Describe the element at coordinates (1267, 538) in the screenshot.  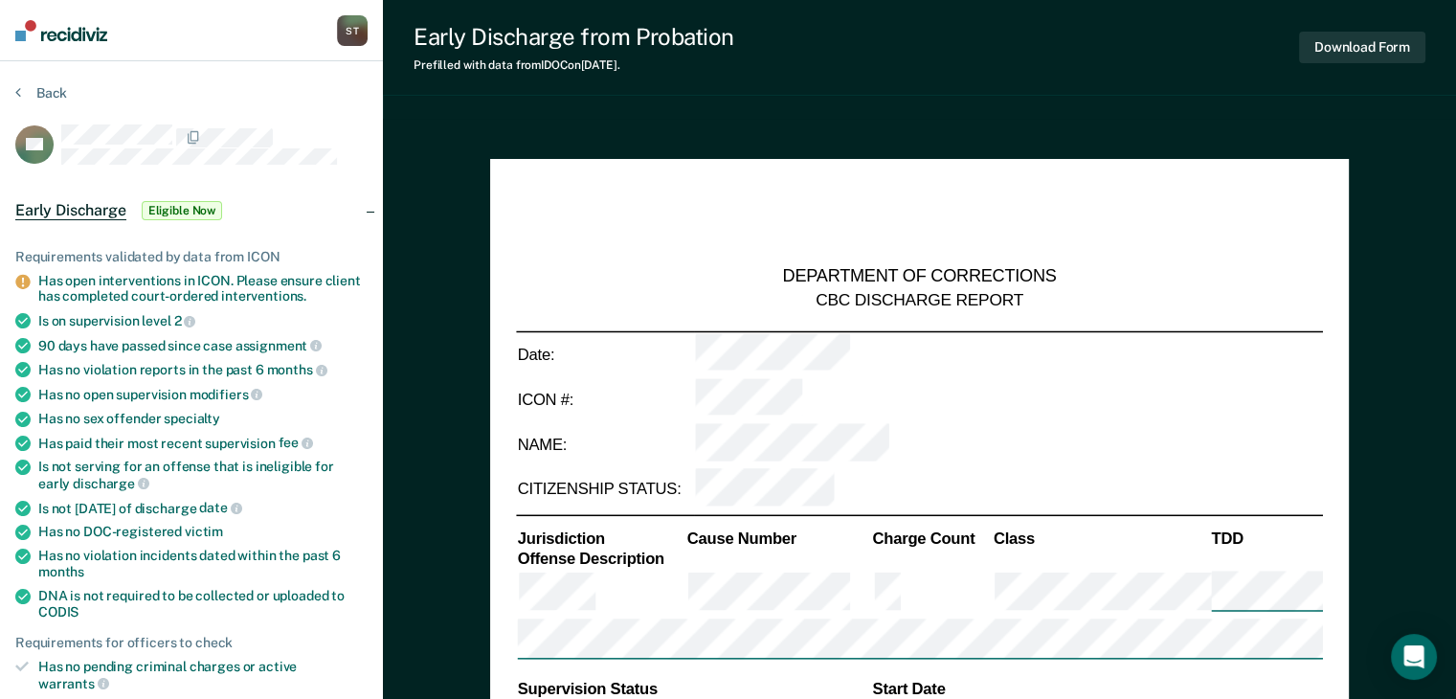
I see `th: TDD` at that location.